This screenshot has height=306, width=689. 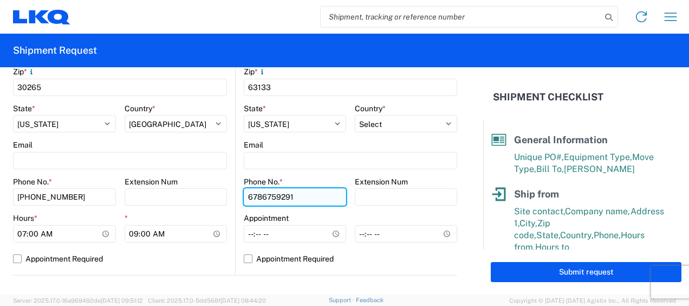 I want to click on label: Appointment, so click(x=266, y=218).